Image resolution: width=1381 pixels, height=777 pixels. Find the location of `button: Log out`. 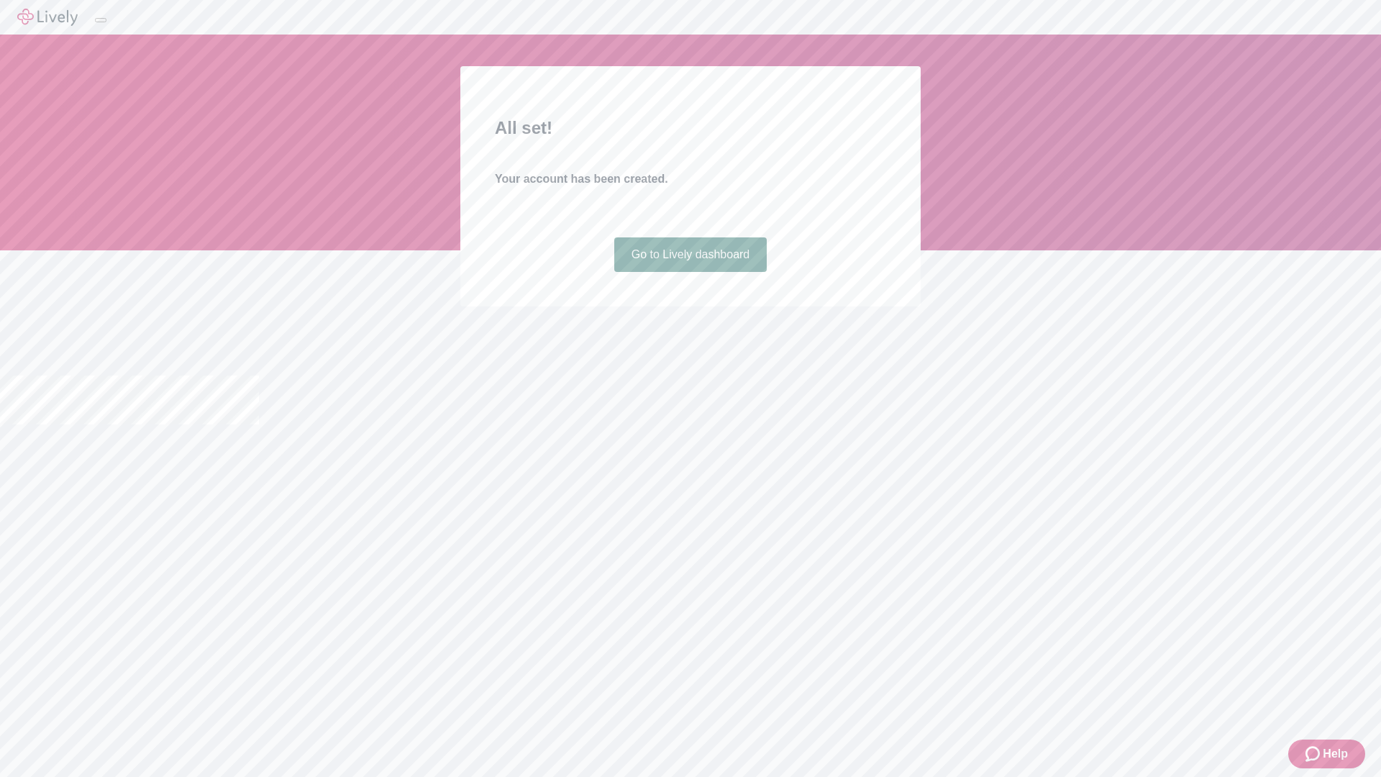

button: Log out is located at coordinates (101, 20).